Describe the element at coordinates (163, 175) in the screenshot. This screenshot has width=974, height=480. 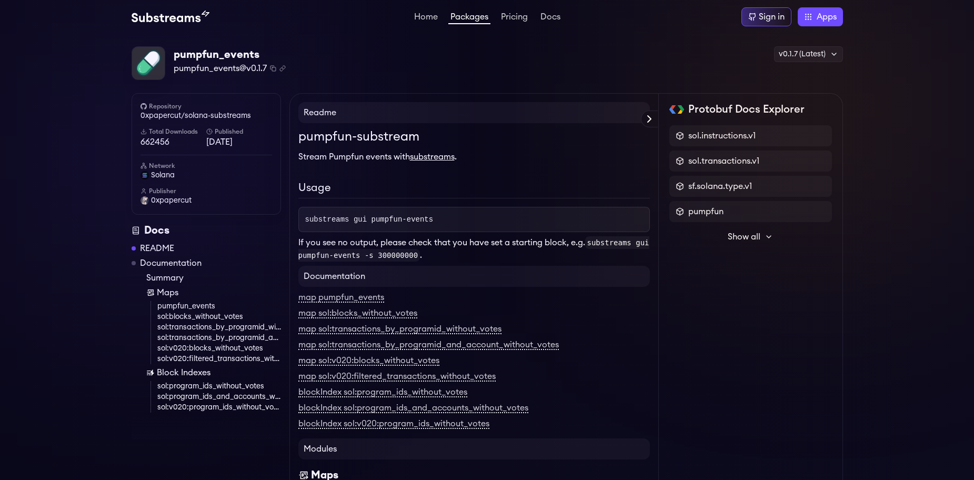
I see `span: solana` at that location.